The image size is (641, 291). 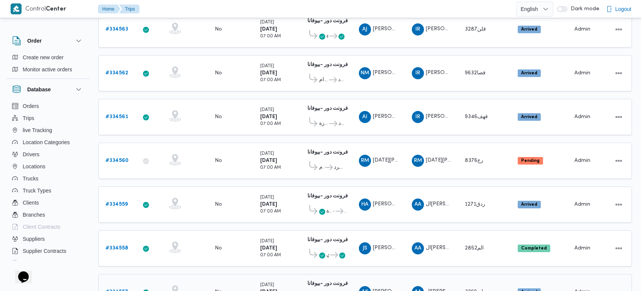 What do you see at coordinates (48, 90) in the screenshot?
I see `button: Database` at bounding box center [48, 90].